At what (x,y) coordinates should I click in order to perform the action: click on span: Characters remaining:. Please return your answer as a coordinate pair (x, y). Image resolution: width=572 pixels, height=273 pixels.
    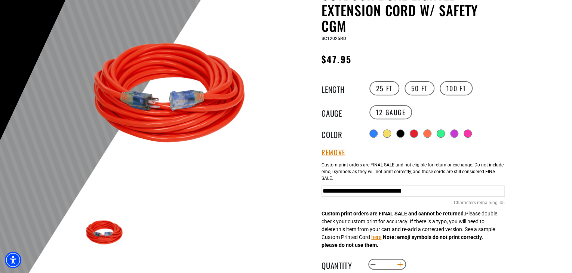
    Looking at the image, I should click on (477, 203).